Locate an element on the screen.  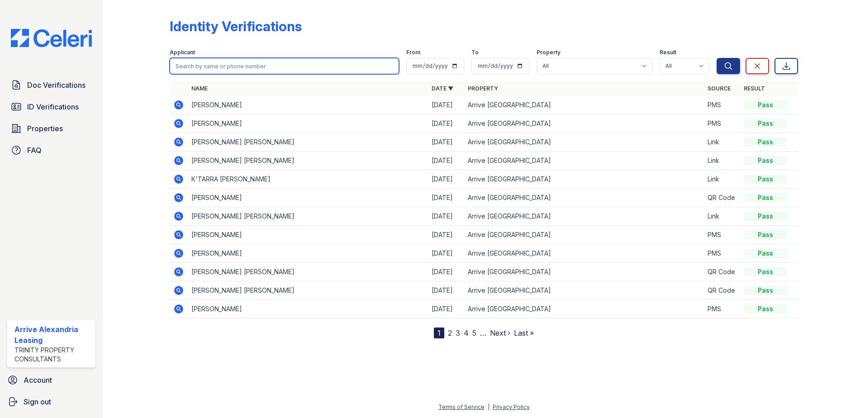
span: Account is located at coordinates (38, 380).